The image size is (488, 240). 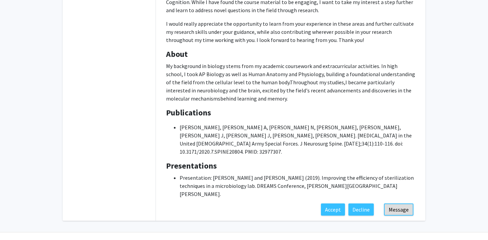 What do you see at coordinates (177, 54) in the screenshot?
I see `b: About` at bounding box center [177, 54].